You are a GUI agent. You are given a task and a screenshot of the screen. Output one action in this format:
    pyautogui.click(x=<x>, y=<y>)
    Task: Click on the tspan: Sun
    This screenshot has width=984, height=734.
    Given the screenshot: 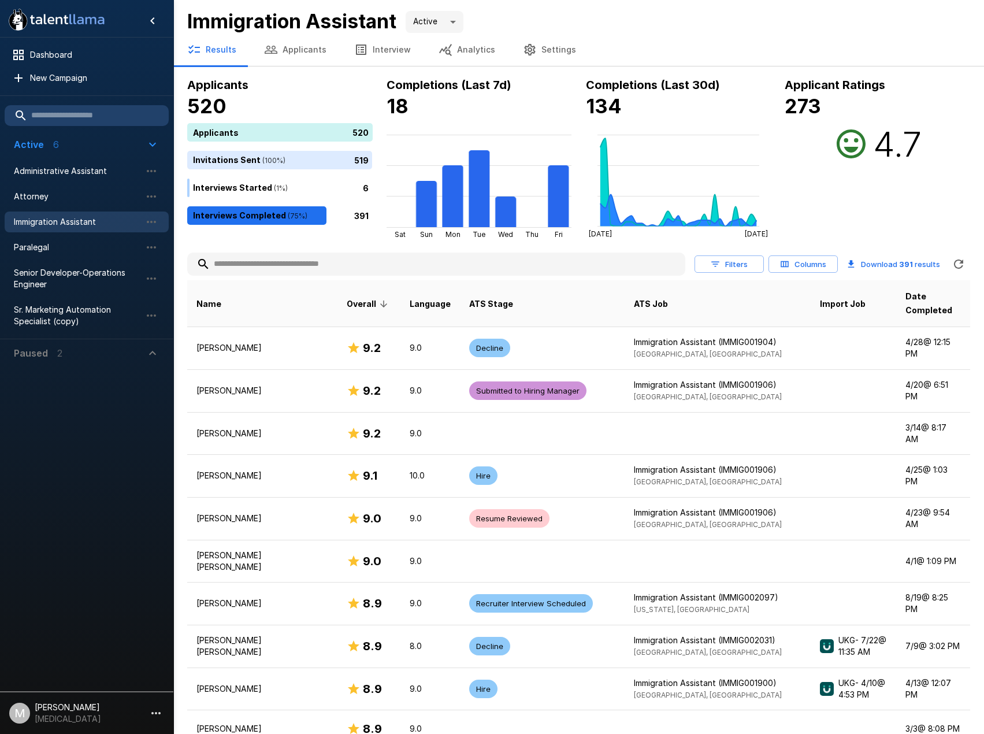 What is the action you would take?
    pyautogui.click(x=427, y=234)
    